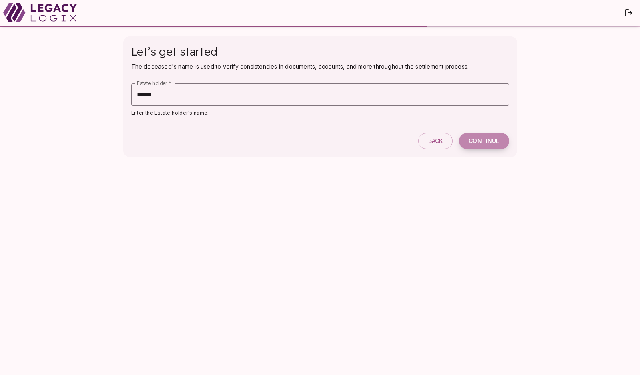 The image size is (640, 375). What do you see at coordinates (154, 83) in the screenshot?
I see `label: Estate holder` at bounding box center [154, 83].